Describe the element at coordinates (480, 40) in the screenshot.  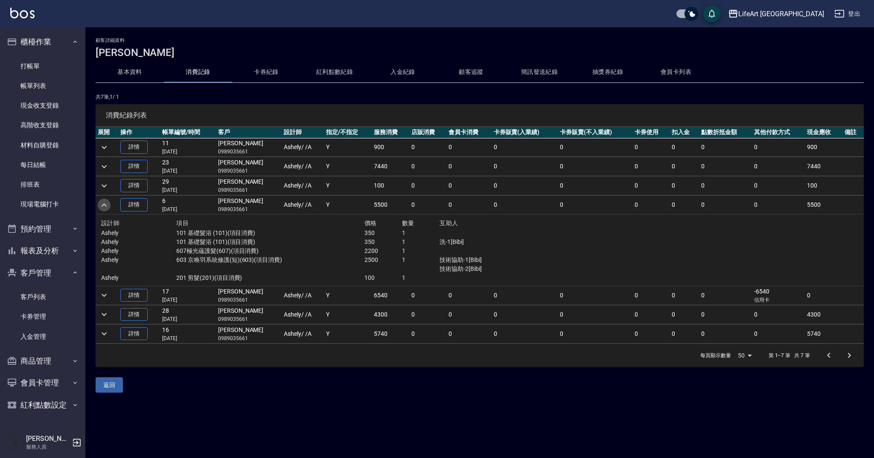
I see `h2: 顧客詳細資料` at that location.